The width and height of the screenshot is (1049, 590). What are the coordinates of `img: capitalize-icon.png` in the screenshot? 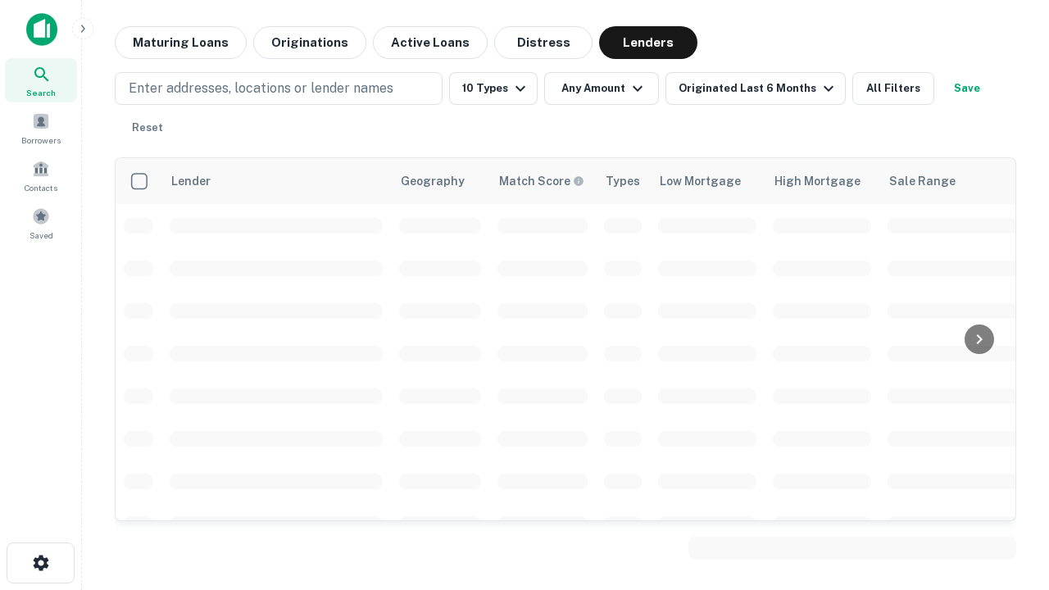 It's located at (42, 30).